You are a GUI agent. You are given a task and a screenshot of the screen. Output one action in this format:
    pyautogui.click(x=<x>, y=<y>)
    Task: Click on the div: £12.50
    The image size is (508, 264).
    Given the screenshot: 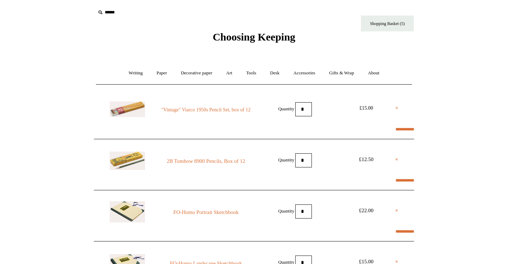 What is the action you would take?
    pyautogui.click(x=367, y=160)
    